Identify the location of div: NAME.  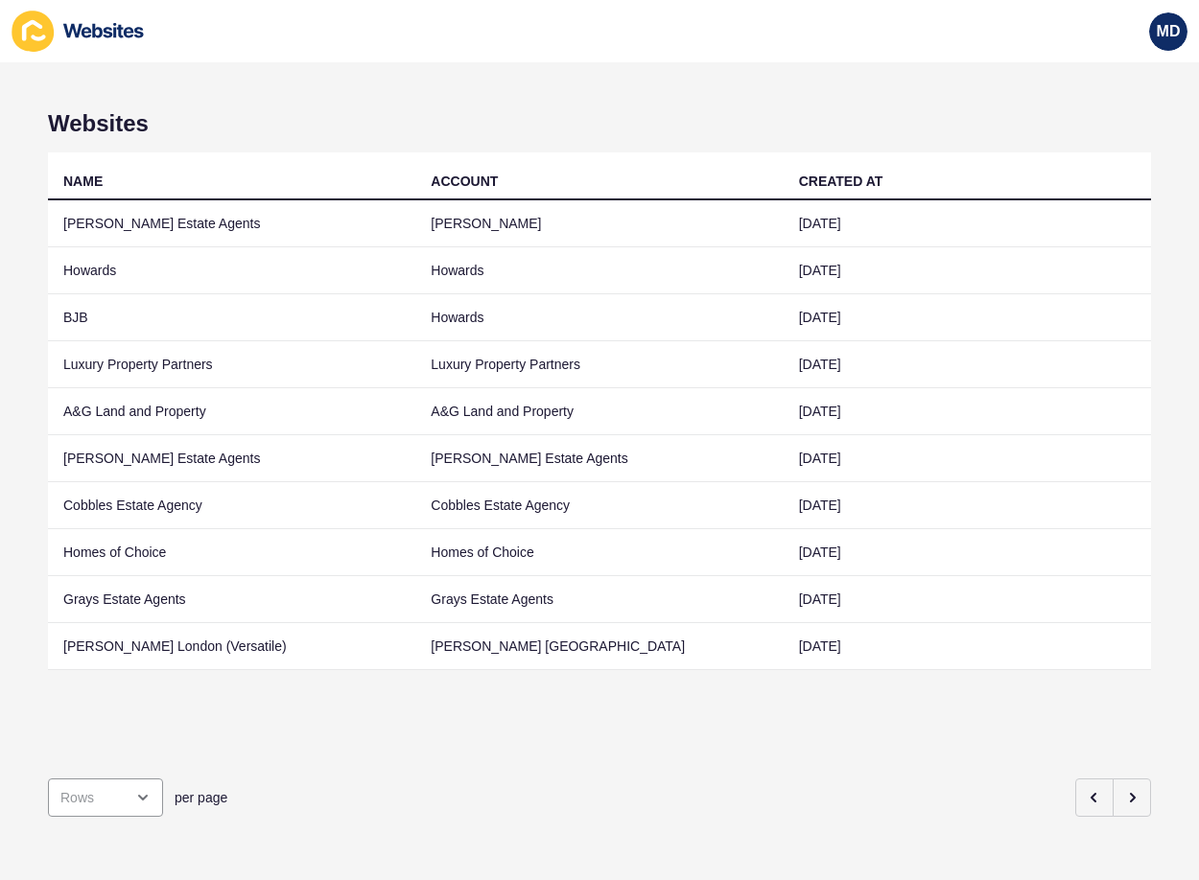
(82, 181).